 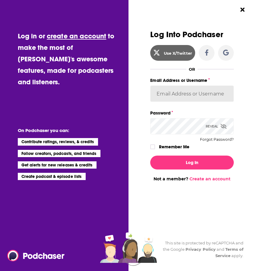 I want to click on li: Contribute ratings, reviews, & credits, so click(x=58, y=142).